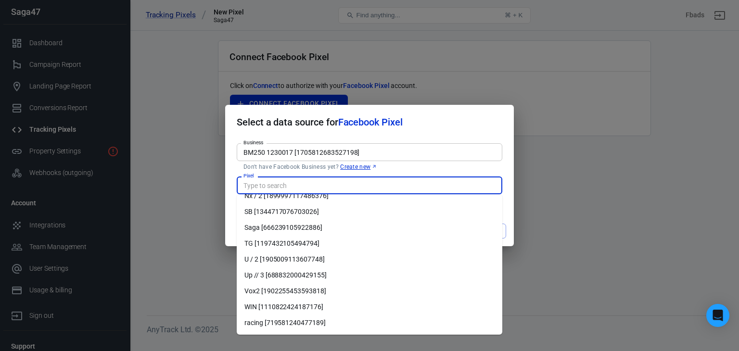 The width and height of the screenshot is (739, 351). I want to click on span: Facebook Pixel, so click(370, 122).